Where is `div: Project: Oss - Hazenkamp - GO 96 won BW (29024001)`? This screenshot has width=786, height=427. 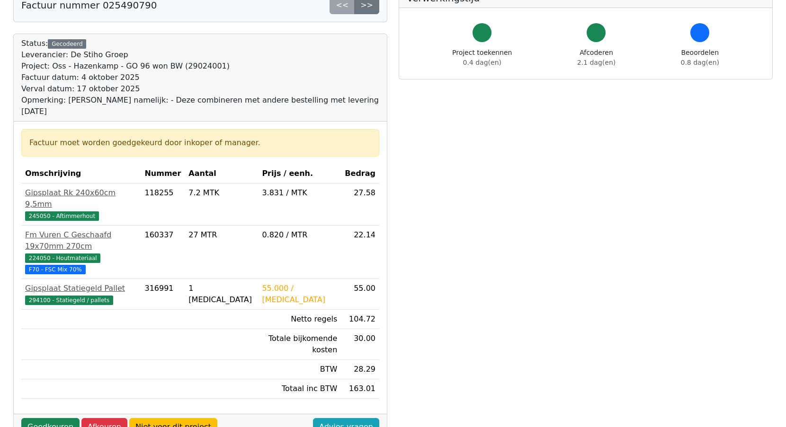
div: Project: Oss - Hazenkamp - GO 96 won BW (29024001) is located at coordinates (200, 66).